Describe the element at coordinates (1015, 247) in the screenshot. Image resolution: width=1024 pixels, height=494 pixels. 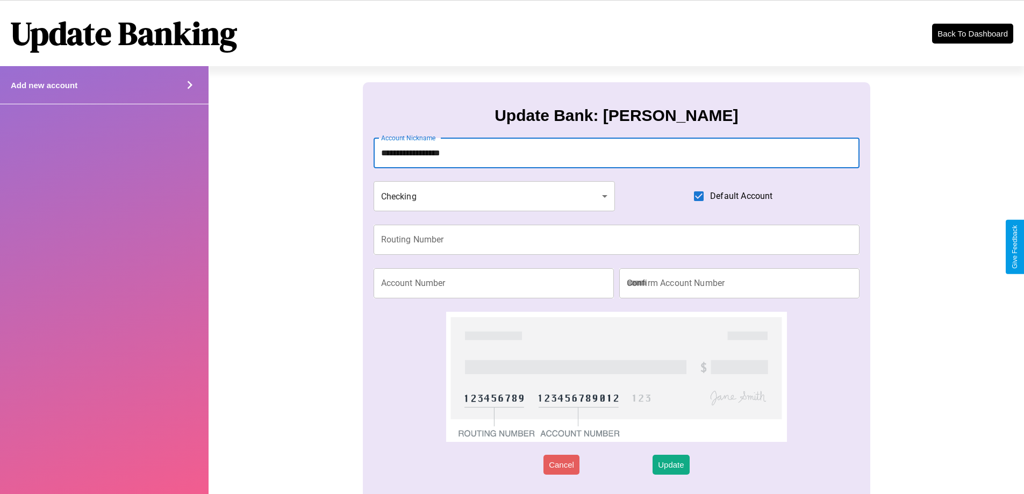
I see `div: Give Feedback` at that location.